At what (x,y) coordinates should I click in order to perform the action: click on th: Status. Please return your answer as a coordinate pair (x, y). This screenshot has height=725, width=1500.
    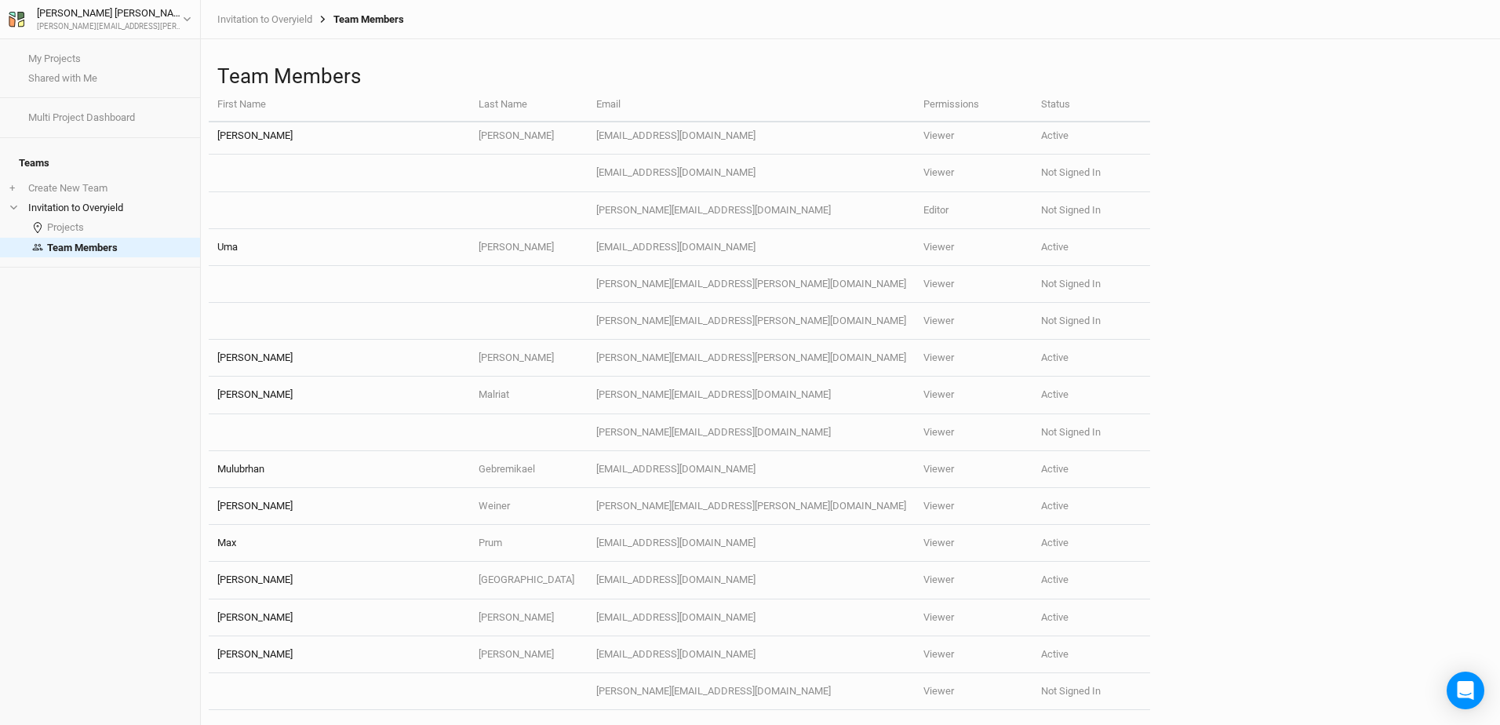
    Looking at the image, I should click on (1091, 105).